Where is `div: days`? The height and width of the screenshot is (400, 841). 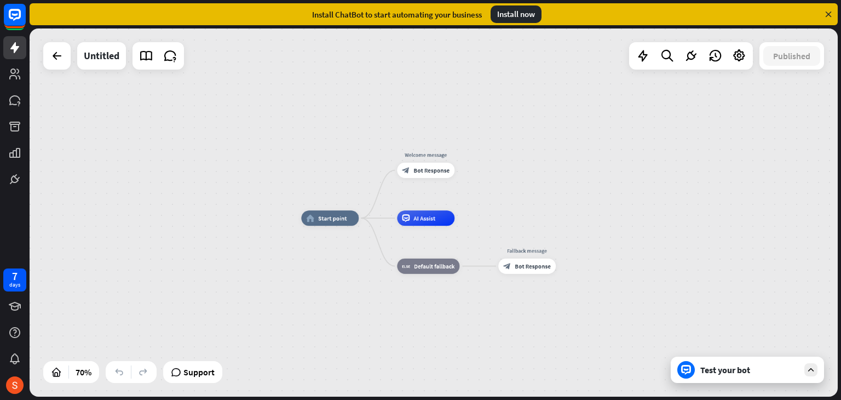 div: days is located at coordinates (15, 285).